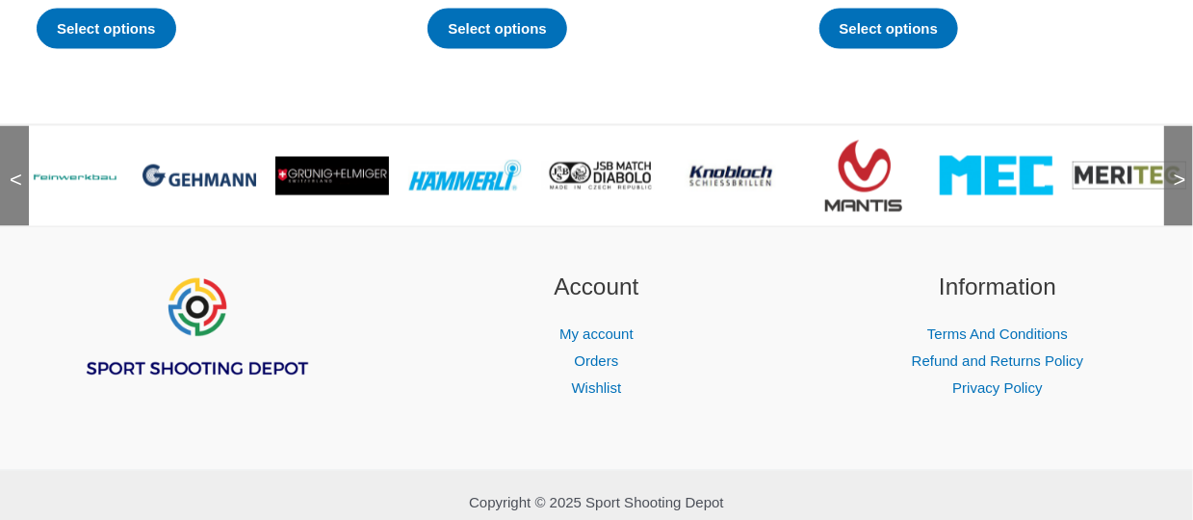 The height and width of the screenshot is (520, 1193). Describe the element at coordinates (196, 349) in the screenshot. I see `aside: Footer Widget 1` at that location.